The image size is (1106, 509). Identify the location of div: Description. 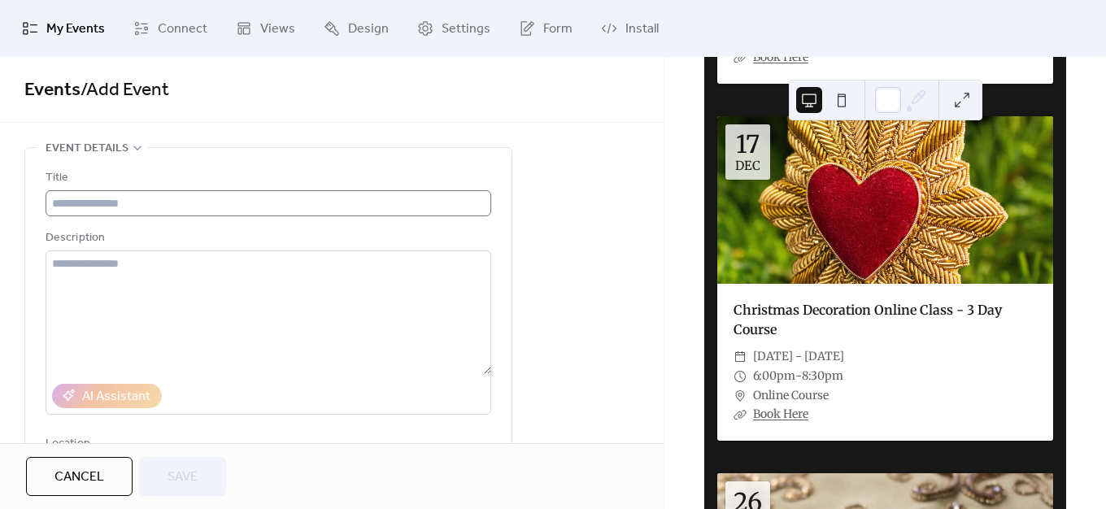
(267, 238).